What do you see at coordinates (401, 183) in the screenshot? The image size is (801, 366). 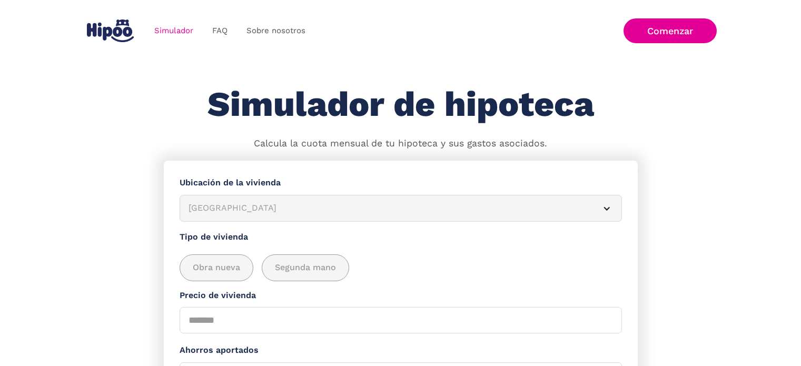 I see `label: Ubicación de la vivienda` at bounding box center [401, 183].